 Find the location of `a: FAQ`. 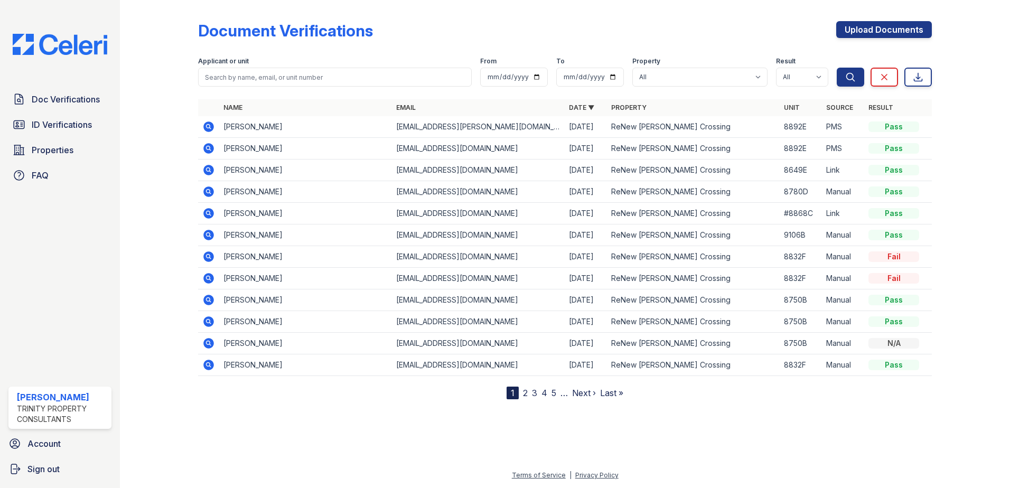

a: FAQ is located at coordinates (60, 175).